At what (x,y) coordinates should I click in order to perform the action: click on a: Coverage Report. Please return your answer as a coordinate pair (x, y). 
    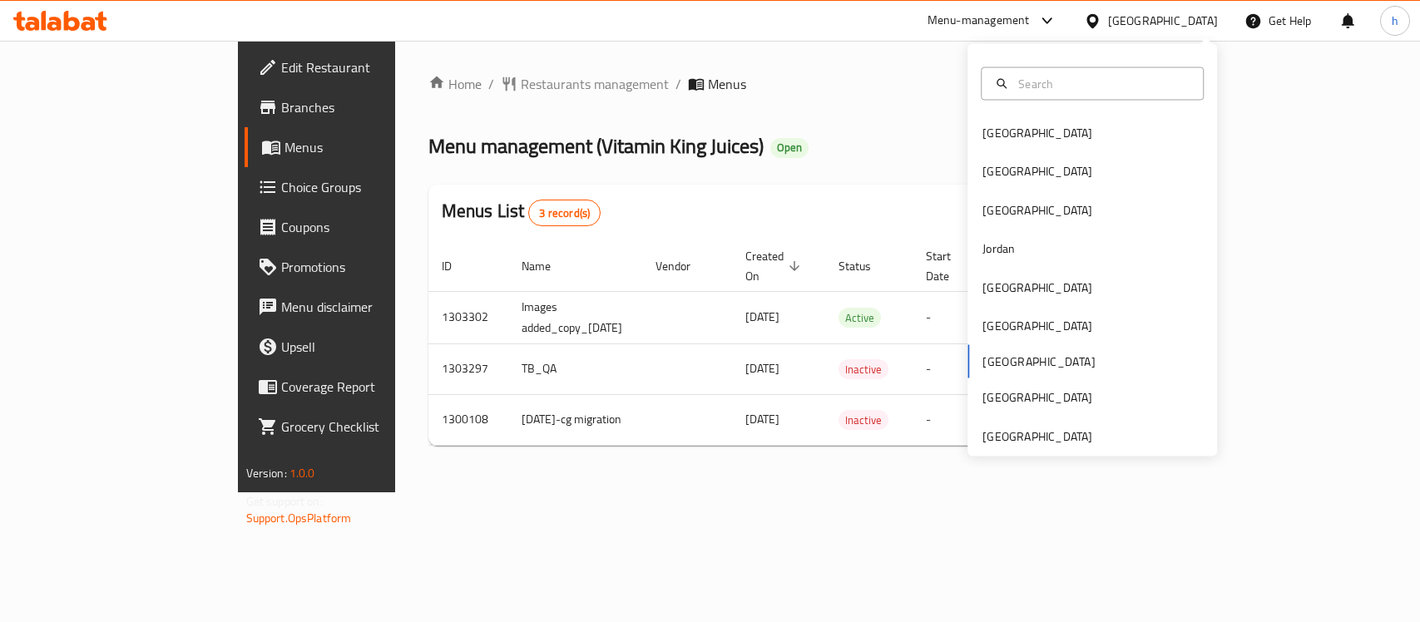
    Looking at the image, I should click on (359, 387).